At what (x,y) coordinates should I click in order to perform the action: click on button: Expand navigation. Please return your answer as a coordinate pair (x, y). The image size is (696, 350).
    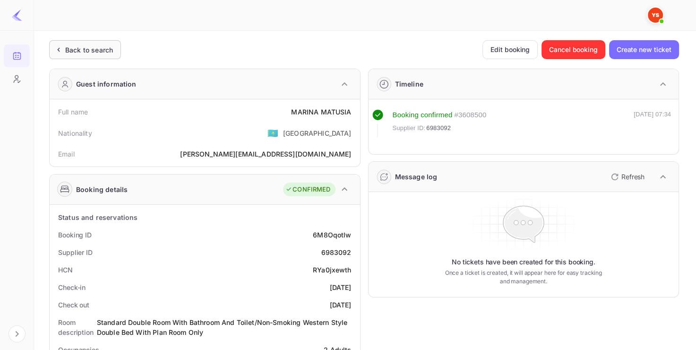
    Looking at the image, I should click on (17, 334).